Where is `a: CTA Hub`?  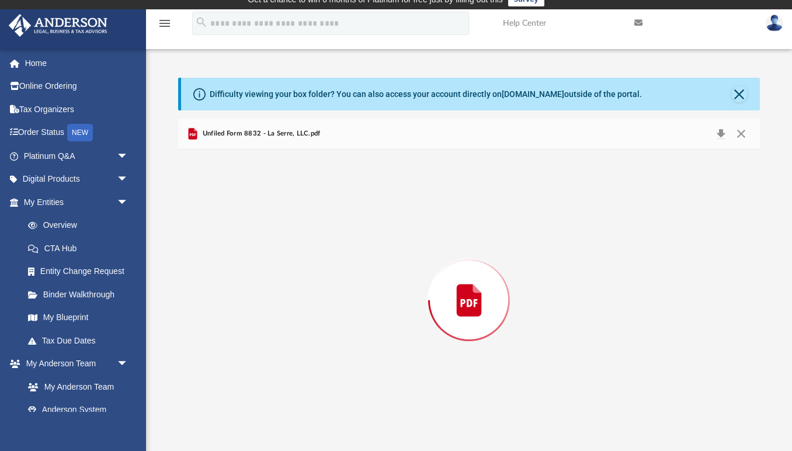
a: CTA Hub is located at coordinates (81, 248).